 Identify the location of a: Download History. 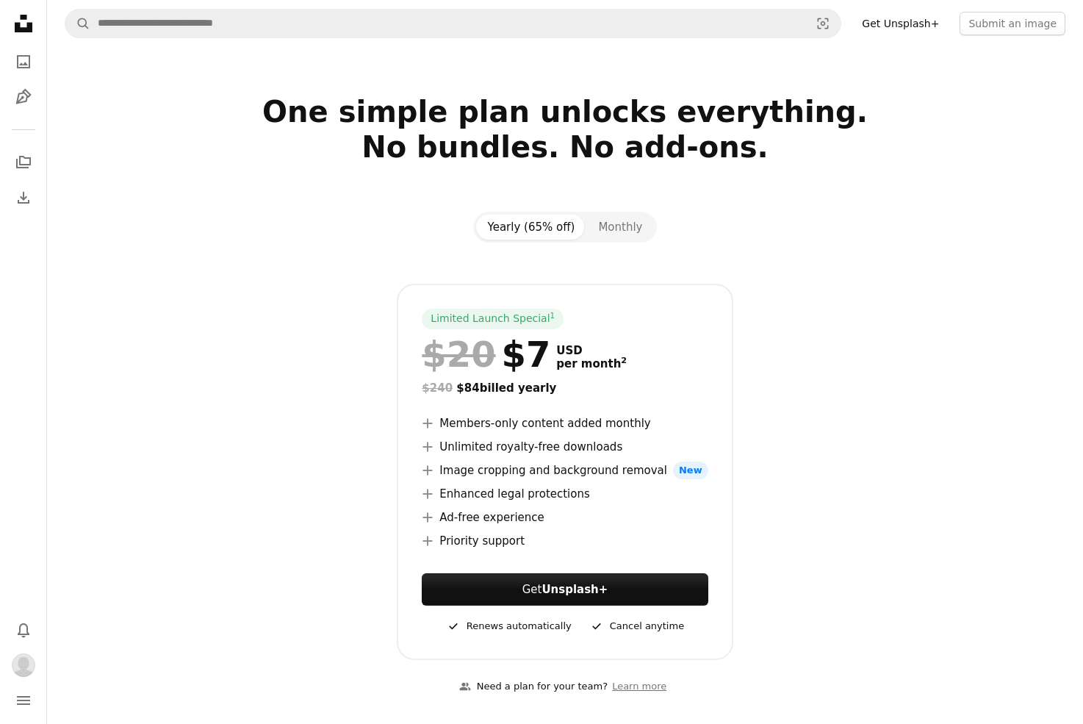
(24, 198).